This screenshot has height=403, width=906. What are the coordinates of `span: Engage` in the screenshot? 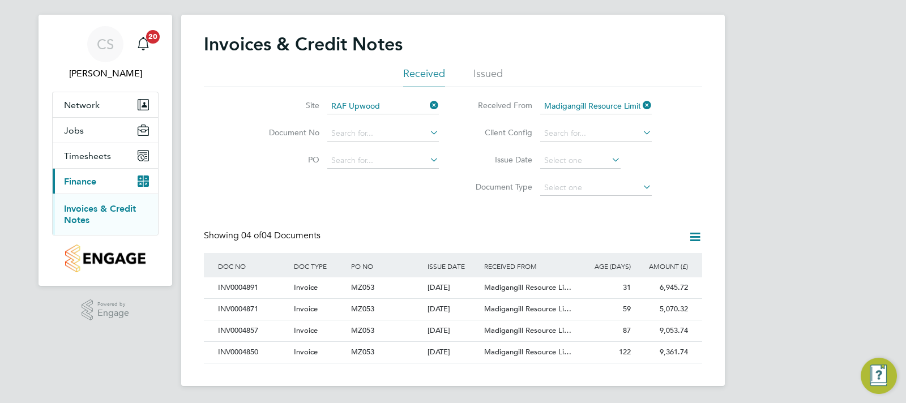 It's located at (113, 313).